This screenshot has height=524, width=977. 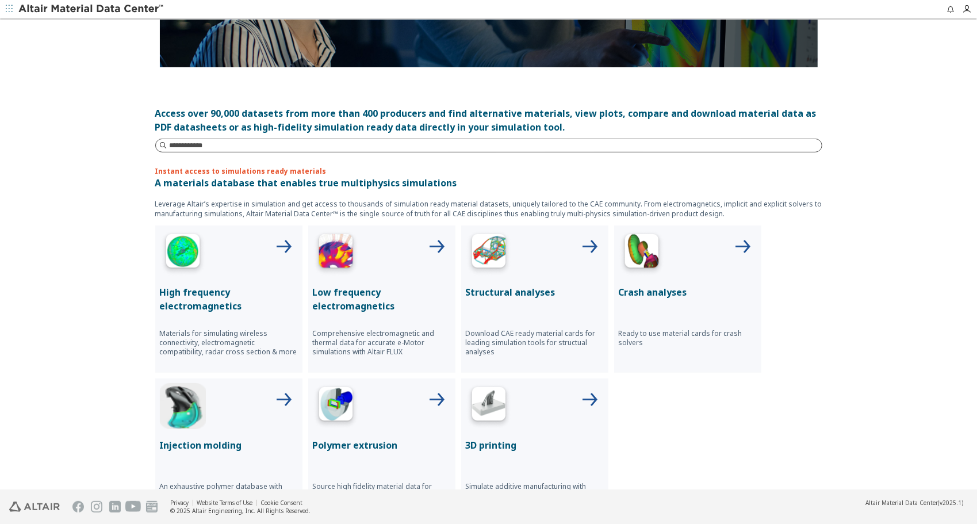 I want to click on img: Injection Molding Icon, so click(x=183, y=406).